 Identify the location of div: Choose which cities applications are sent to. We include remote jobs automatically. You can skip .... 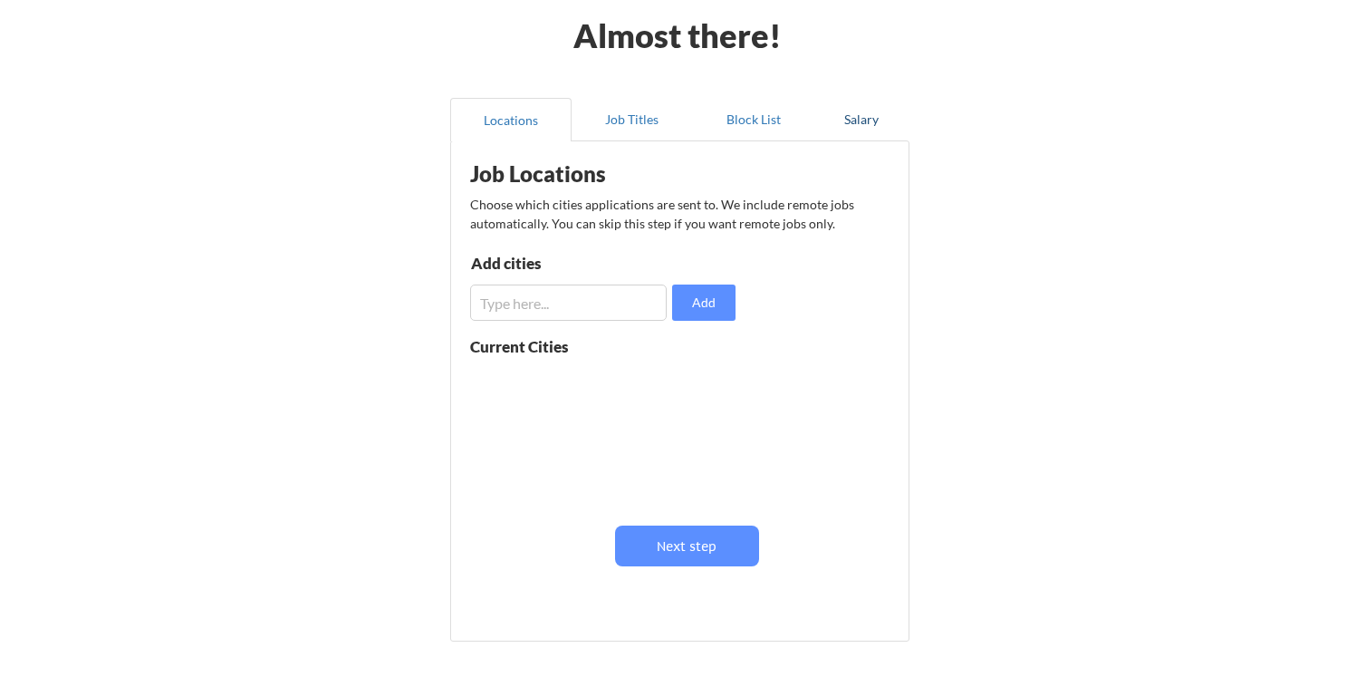
(679, 214).